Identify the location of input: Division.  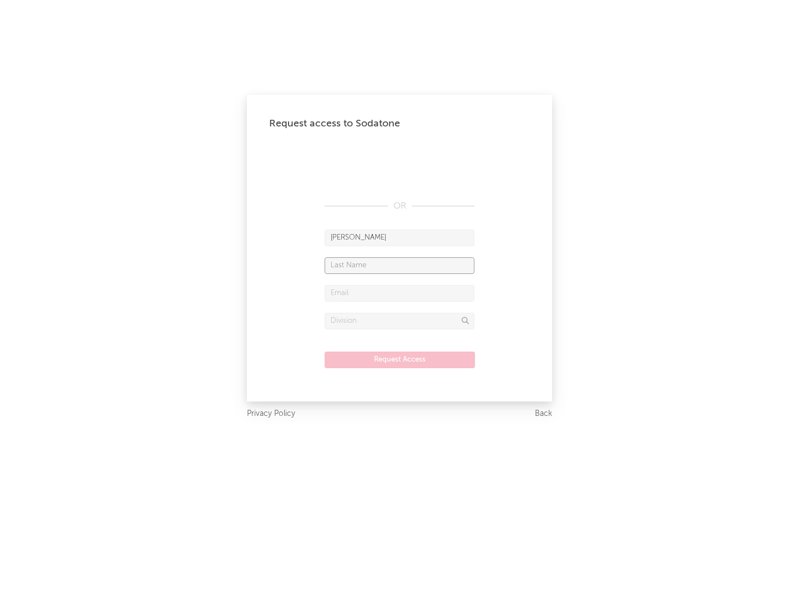
(399, 321).